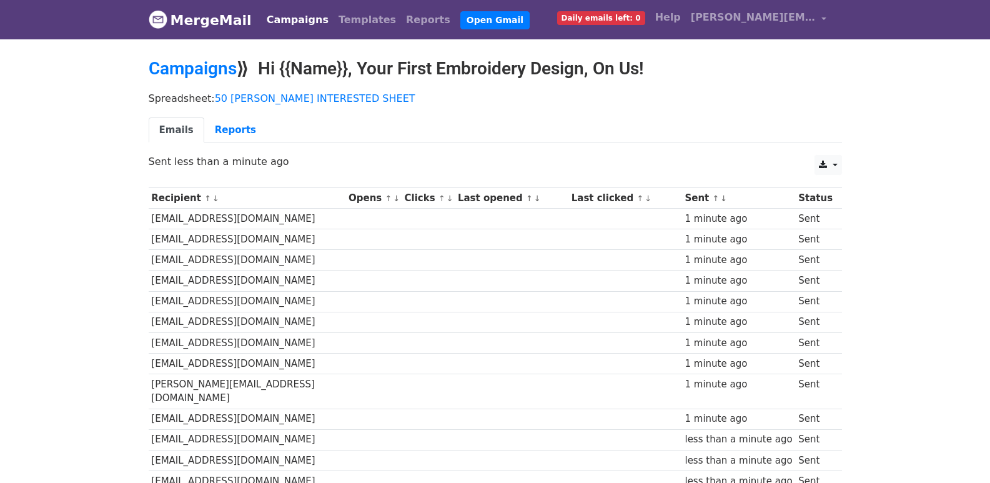 Image resolution: width=990 pixels, height=483 pixels. What do you see at coordinates (601, 18) in the screenshot?
I see `span: Daily emails left: 0` at bounding box center [601, 18].